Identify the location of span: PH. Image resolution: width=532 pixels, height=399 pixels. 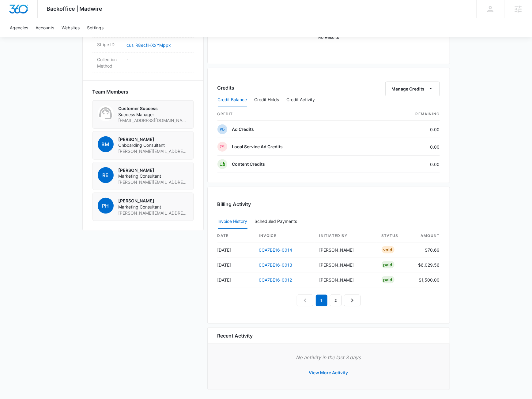
(106, 206).